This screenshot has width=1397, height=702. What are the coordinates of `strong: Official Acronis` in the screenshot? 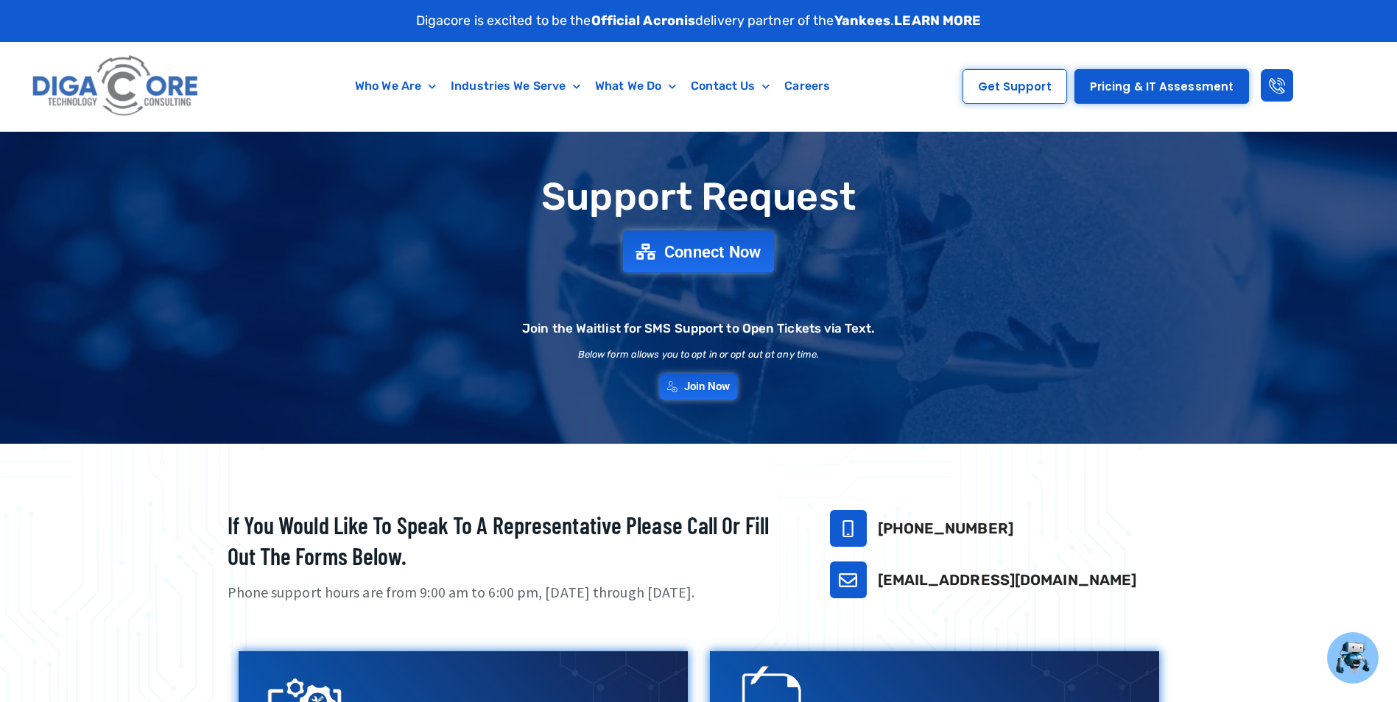 It's located at (644, 21).